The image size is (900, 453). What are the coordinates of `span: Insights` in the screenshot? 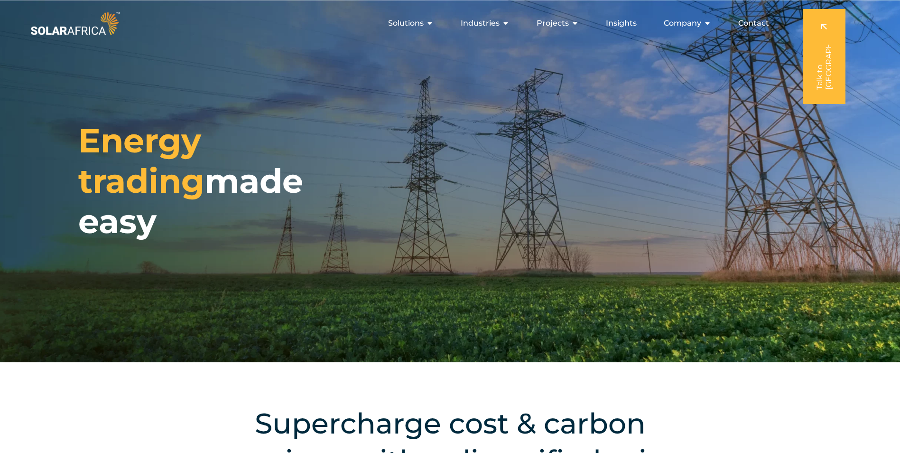 It's located at (621, 23).